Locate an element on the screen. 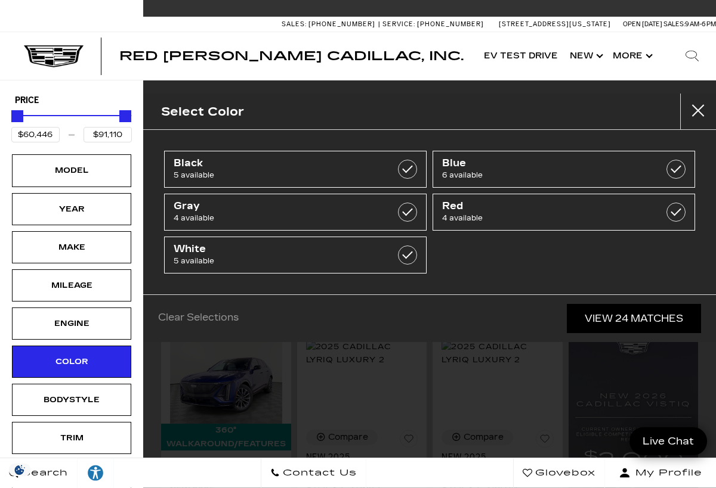 The image size is (716, 488). div: ColorColor is located at coordinates (72, 362).